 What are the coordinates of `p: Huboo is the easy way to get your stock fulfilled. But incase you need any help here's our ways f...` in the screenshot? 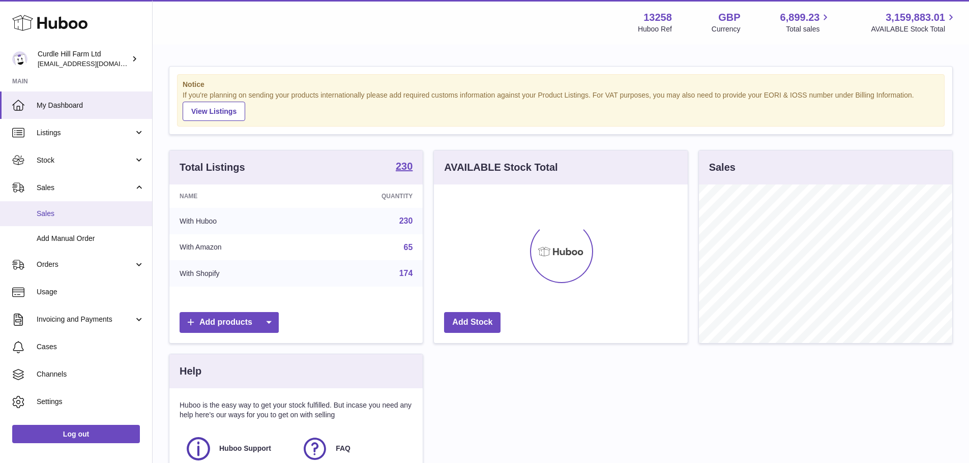 It's located at (296, 410).